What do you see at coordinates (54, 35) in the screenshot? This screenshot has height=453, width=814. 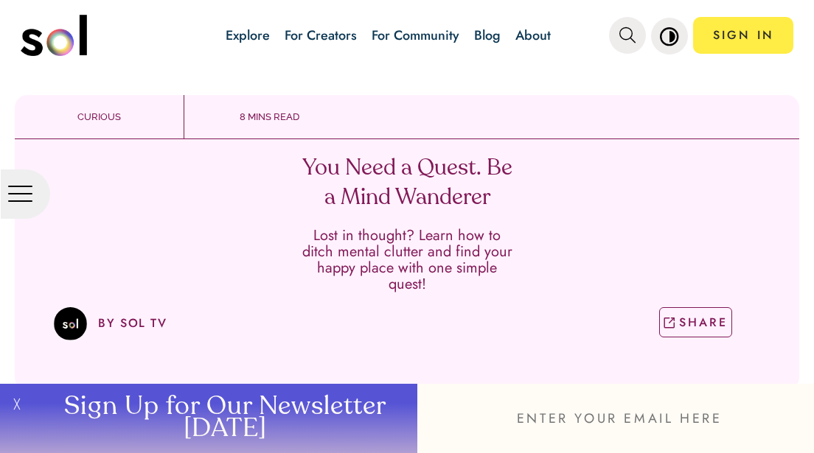 I see `img: logo` at bounding box center [54, 35].